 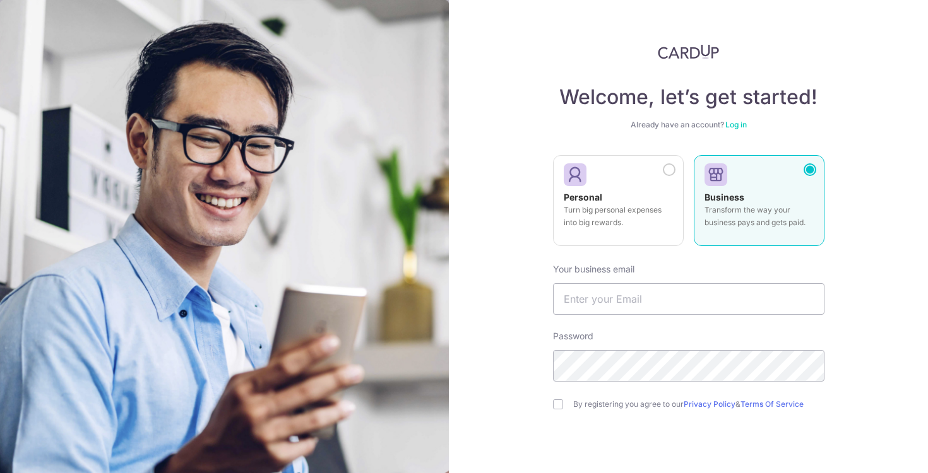 I want to click on div: Already have an account?, so click(x=688, y=125).